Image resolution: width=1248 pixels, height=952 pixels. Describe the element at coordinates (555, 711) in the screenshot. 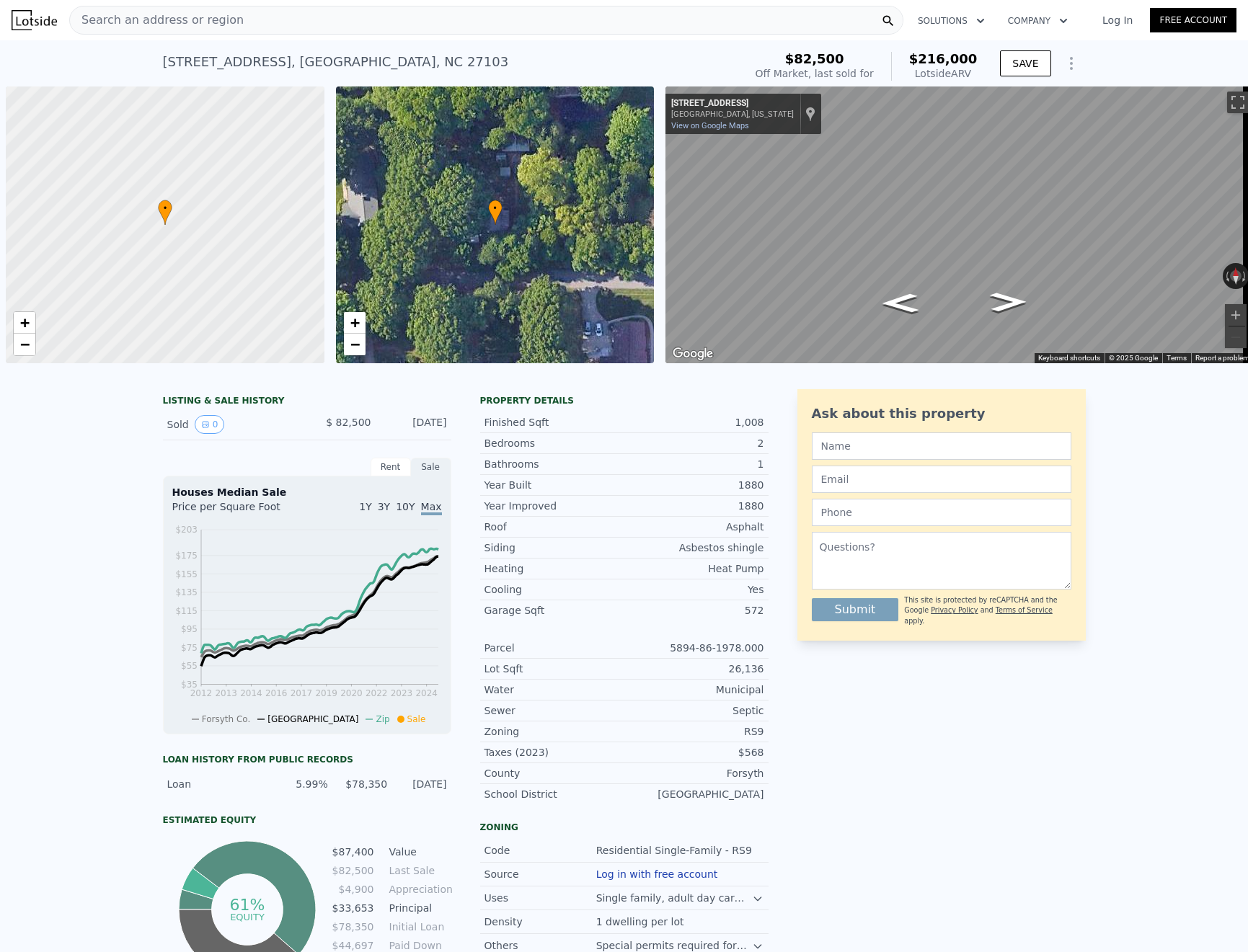

I see `div: Sewer` at that location.